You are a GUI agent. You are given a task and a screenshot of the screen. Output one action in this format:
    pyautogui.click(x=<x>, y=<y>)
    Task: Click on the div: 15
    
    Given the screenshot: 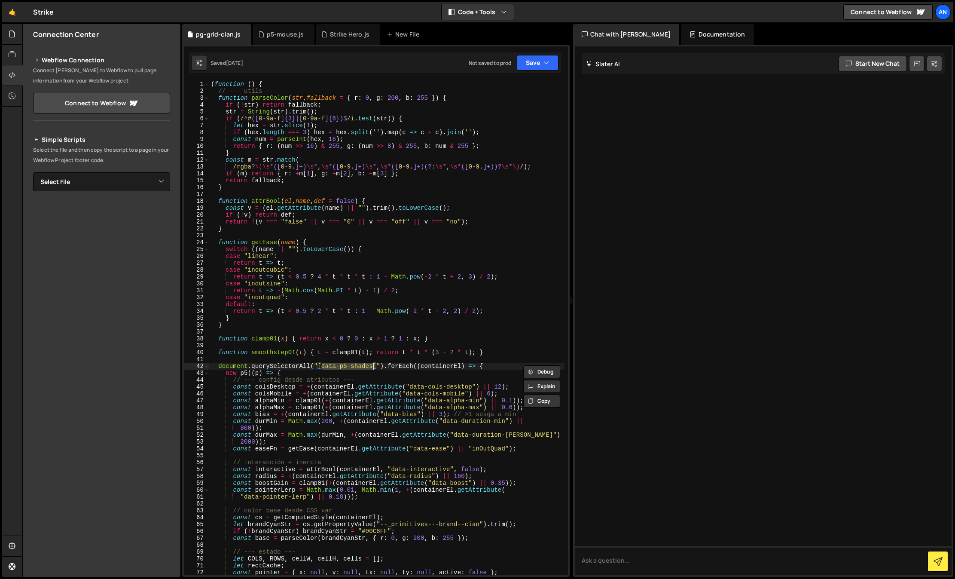 What is the action you would take?
    pyautogui.click(x=196, y=180)
    